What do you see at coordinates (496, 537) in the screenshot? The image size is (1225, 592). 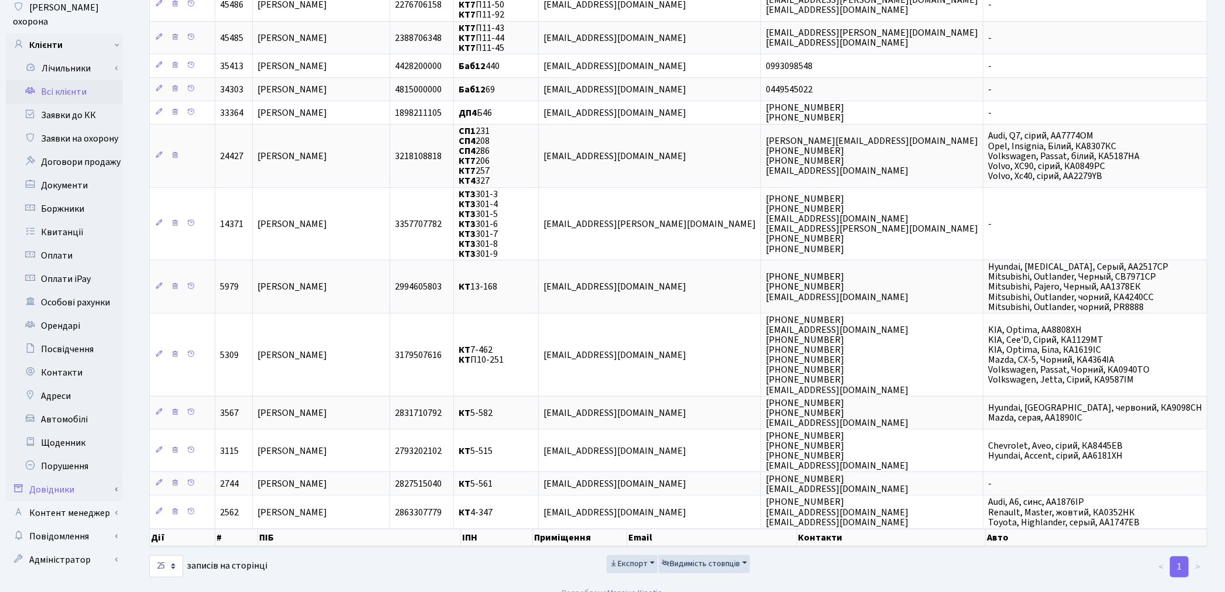 I see `th: ІПН` at bounding box center [496, 537].